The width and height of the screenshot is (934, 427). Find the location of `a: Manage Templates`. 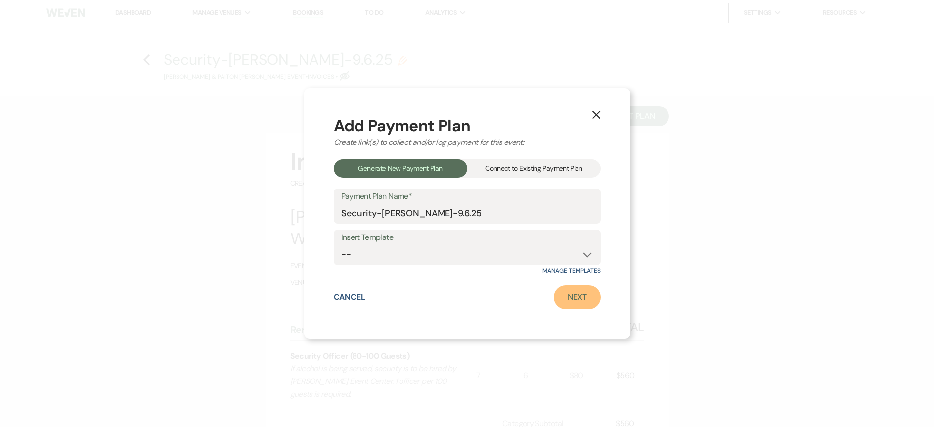

a: Manage Templates is located at coordinates (571, 270).